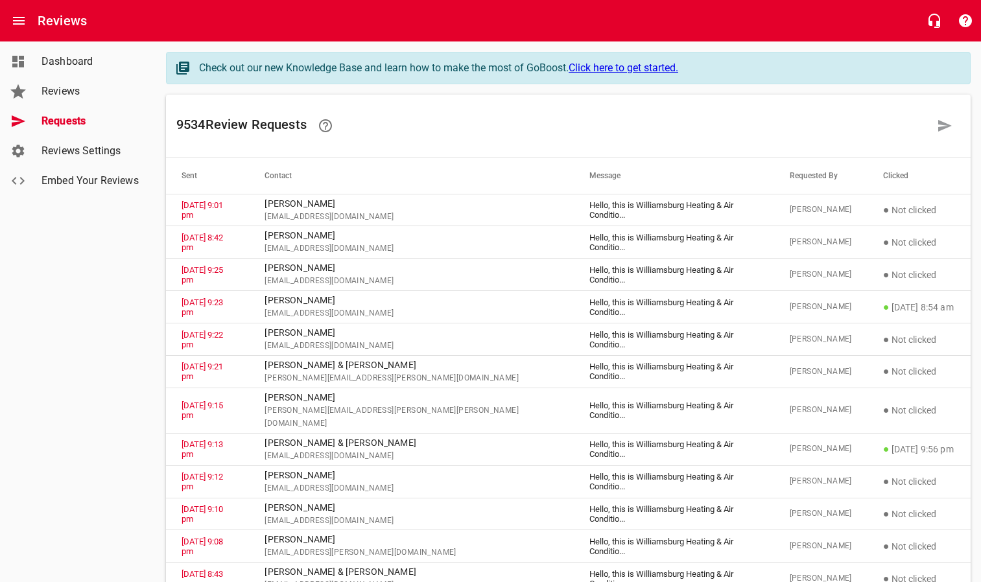  What do you see at coordinates (966, 21) in the screenshot?
I see `button: Support Portal` at bounding box center [966, 21].